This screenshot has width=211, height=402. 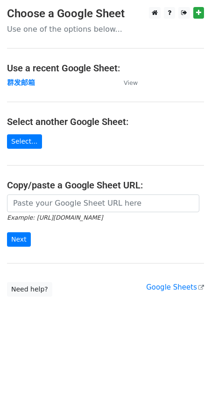 What do you see at coordinates (21, 83) in the screenshot?
I see `strong: 群发邮箱` at bounding box center [21, 83].